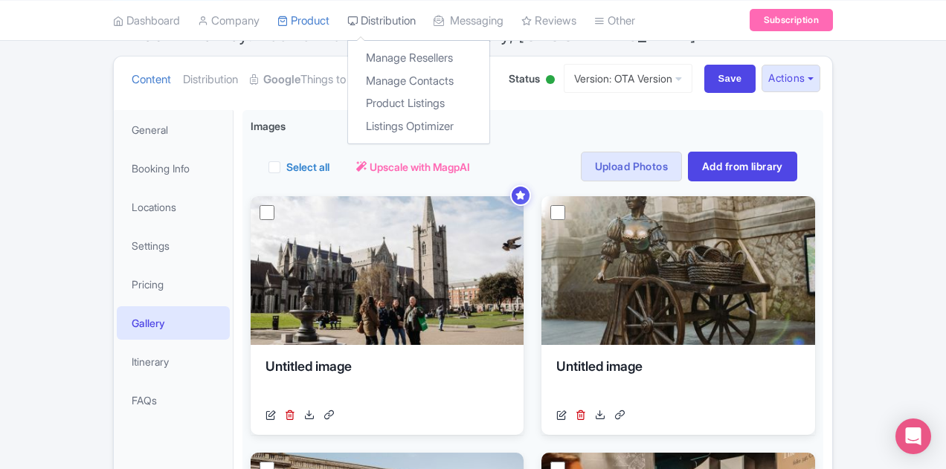 The height and width of the screenshot is (469, 946). I want to click on a: Subscription, so click(792, 20).